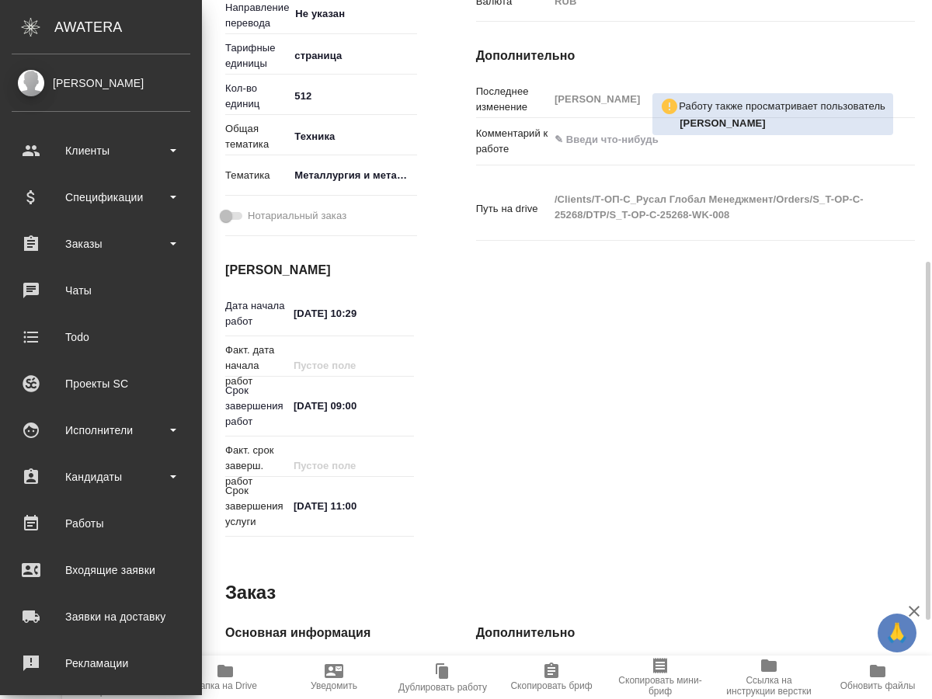  Describe the element at coordinates (334, 685) in the screenshot. I see `span: Уведомить` at that location.